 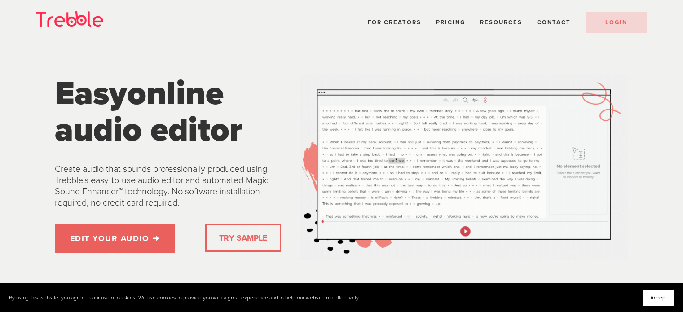 What do you see at coordinates (616, 22) in the screenshot?
I see `span: LOGIN` at bounding box center [616, 22].